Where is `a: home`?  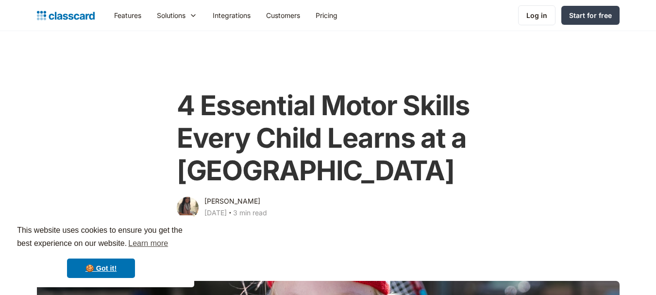 a: home is located at coordinates (66, 16).